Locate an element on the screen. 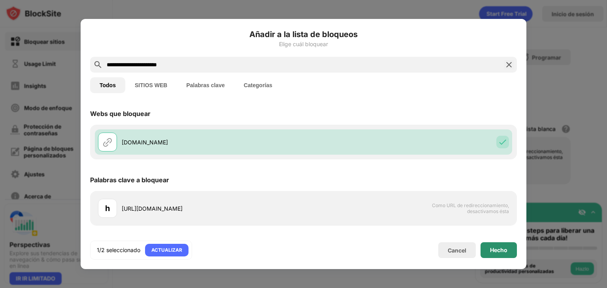  div: Webs que bloquear is located at coordinates (120, 114).